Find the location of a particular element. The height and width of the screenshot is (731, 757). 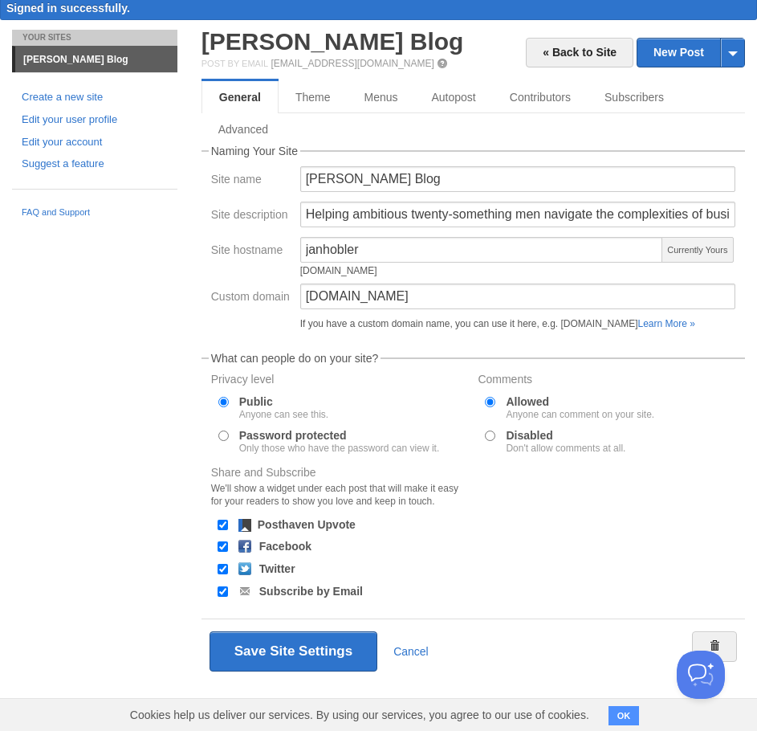

label: Site description is located at coordinates (250, 216).